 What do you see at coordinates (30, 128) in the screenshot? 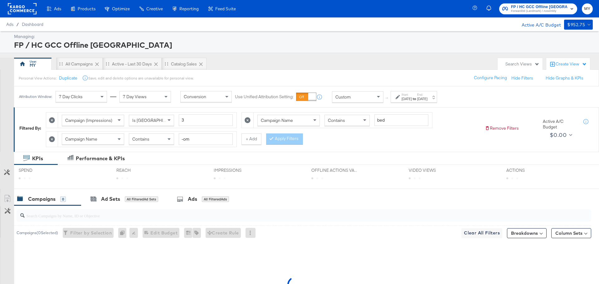
I see `div: Filtered By:` at bounding box center [30, 128].